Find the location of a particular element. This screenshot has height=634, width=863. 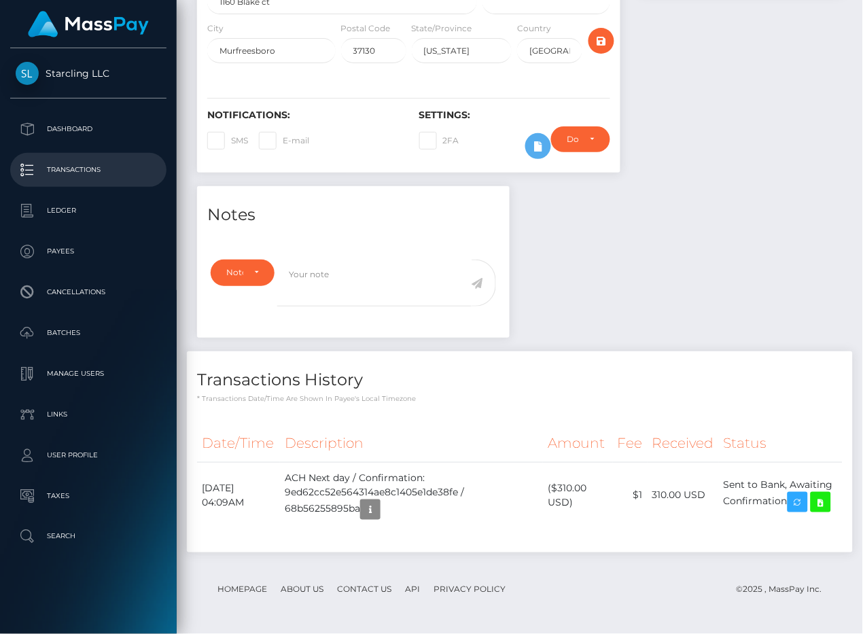

td: 310.00 USD is located at coordinates (683, 495).